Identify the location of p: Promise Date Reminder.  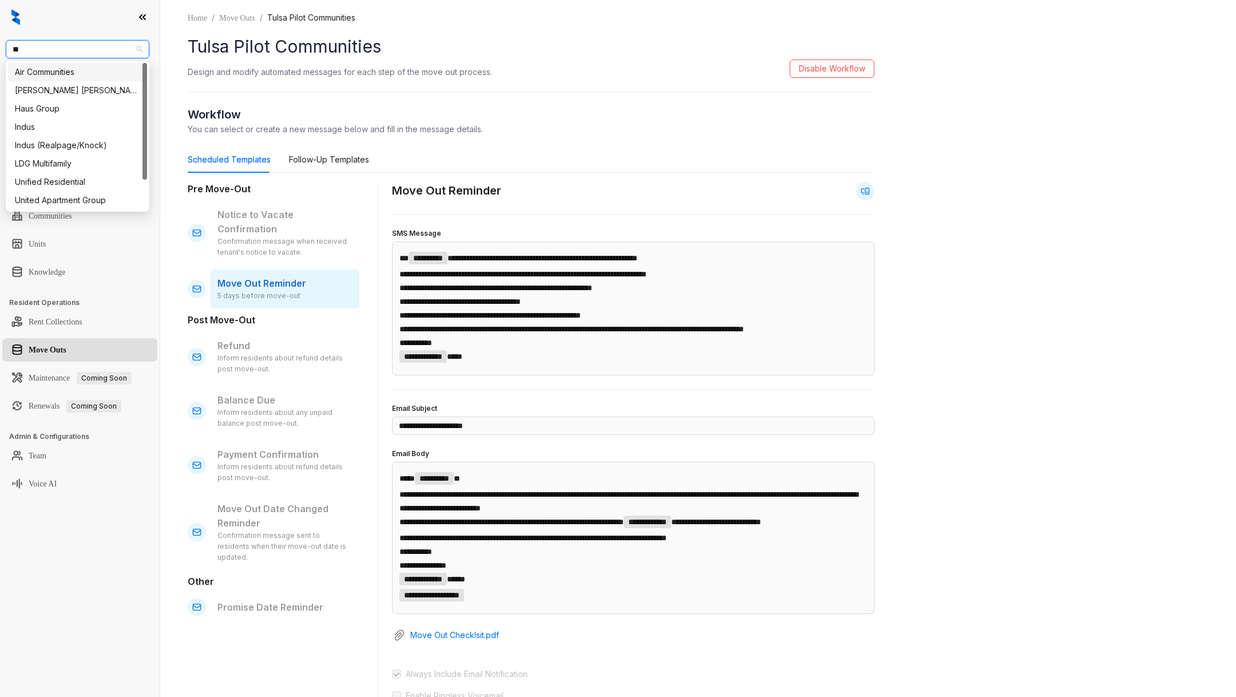
(285, 607).